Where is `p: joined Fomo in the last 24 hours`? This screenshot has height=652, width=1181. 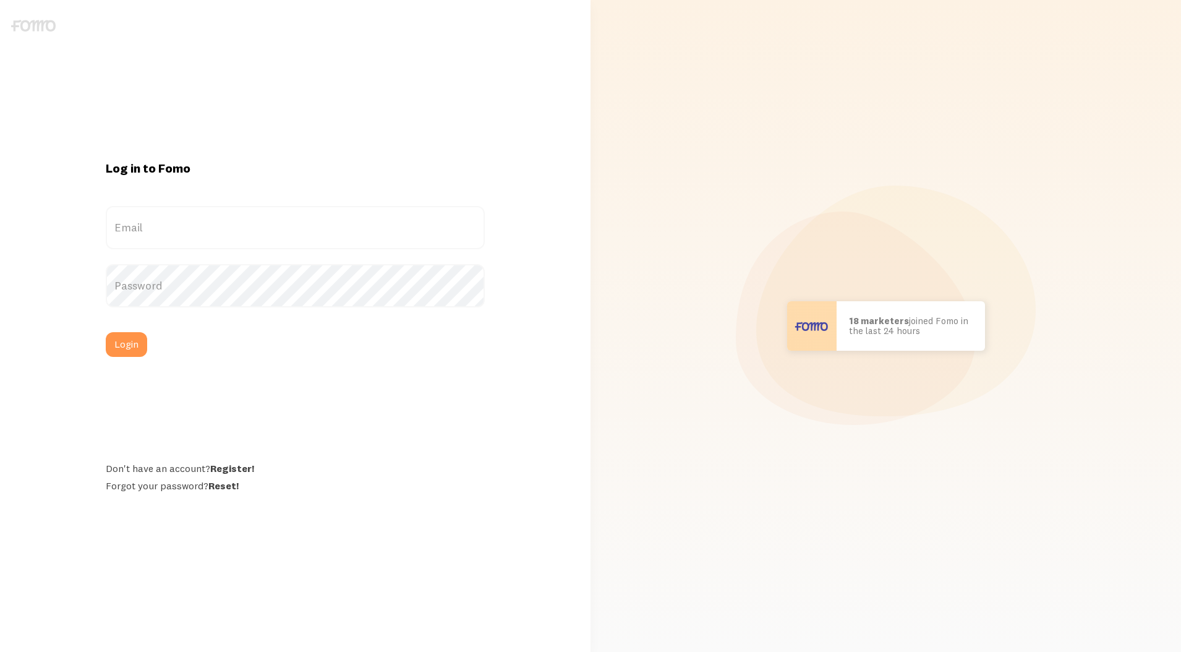
p: joined Fomo in the last 24 hours is located at coordinates (911, 326).